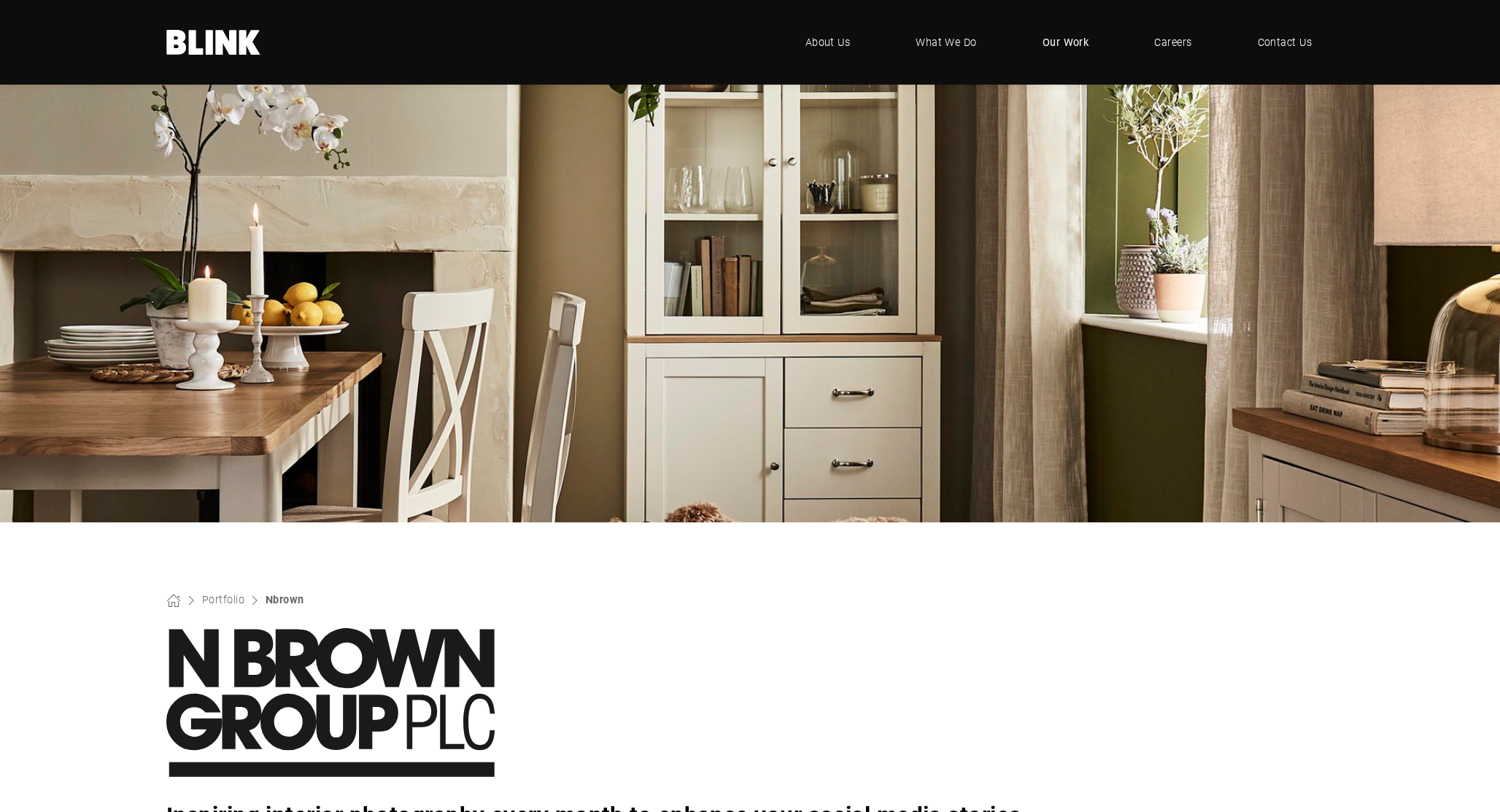  I want to click on a: Home, so click(213, 42).